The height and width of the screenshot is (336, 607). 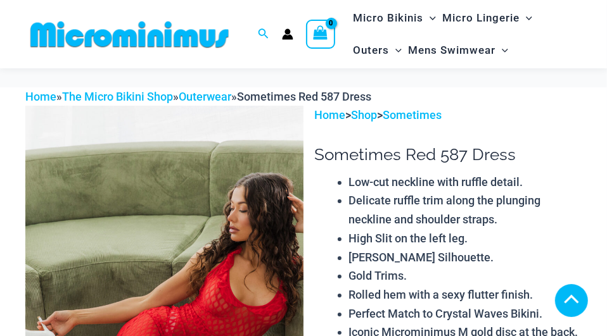 I want to click on a: Outerwear, so click(x=205, y=96).